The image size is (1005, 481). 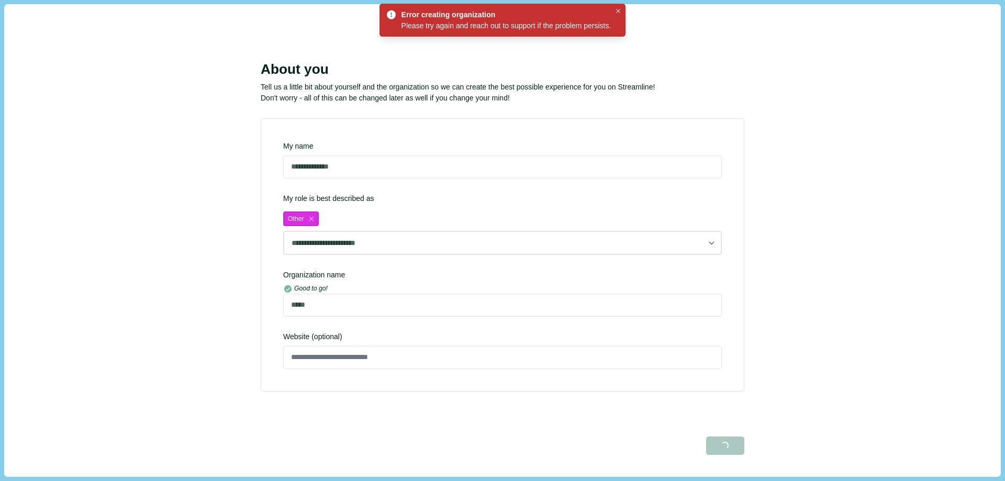 What do you see at coordinates (503, 98) in the screenshot?
I see `p: Don't worry - all of this can be changed later as well if you change your mind!` at bounding box center [503, 98].